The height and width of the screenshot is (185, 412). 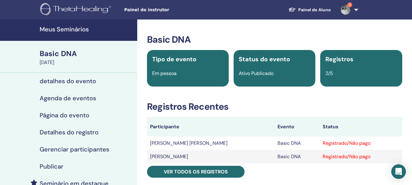 What do you see at coordinates (68, 98) in the screenshot?
I see `h4: Agenda de eventos` at bounding box center [68, 98].